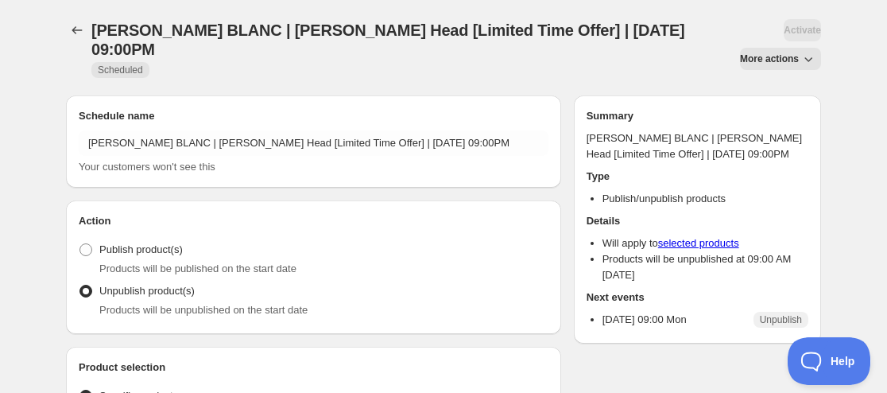 The width and height of the screenshot is (887, 393). I want to click on span: Products will be published on the start date, so click(198, 268).